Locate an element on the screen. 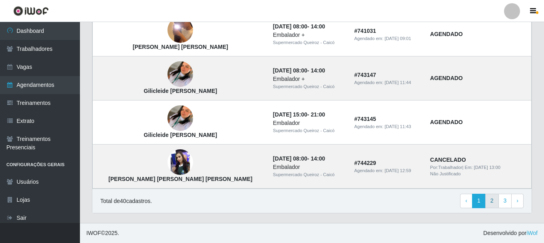 This screenshot has height=243, width=544. span: IWOF is located at coordinates (94, 233).